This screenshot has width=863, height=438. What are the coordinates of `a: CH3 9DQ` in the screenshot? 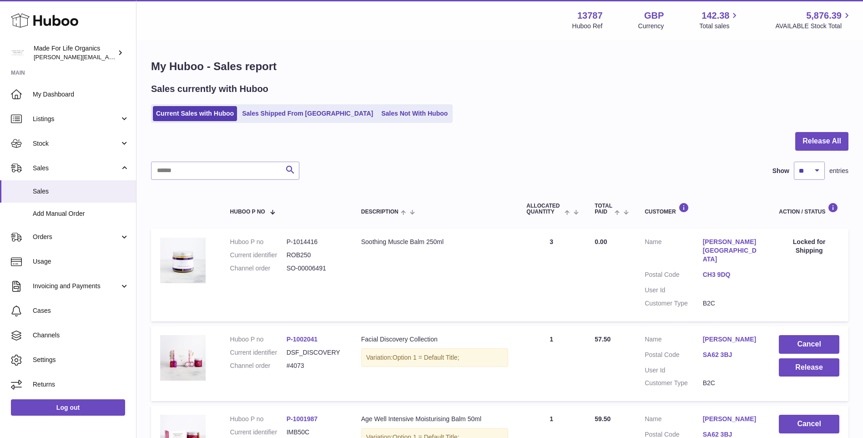 It's located at (732, 274).